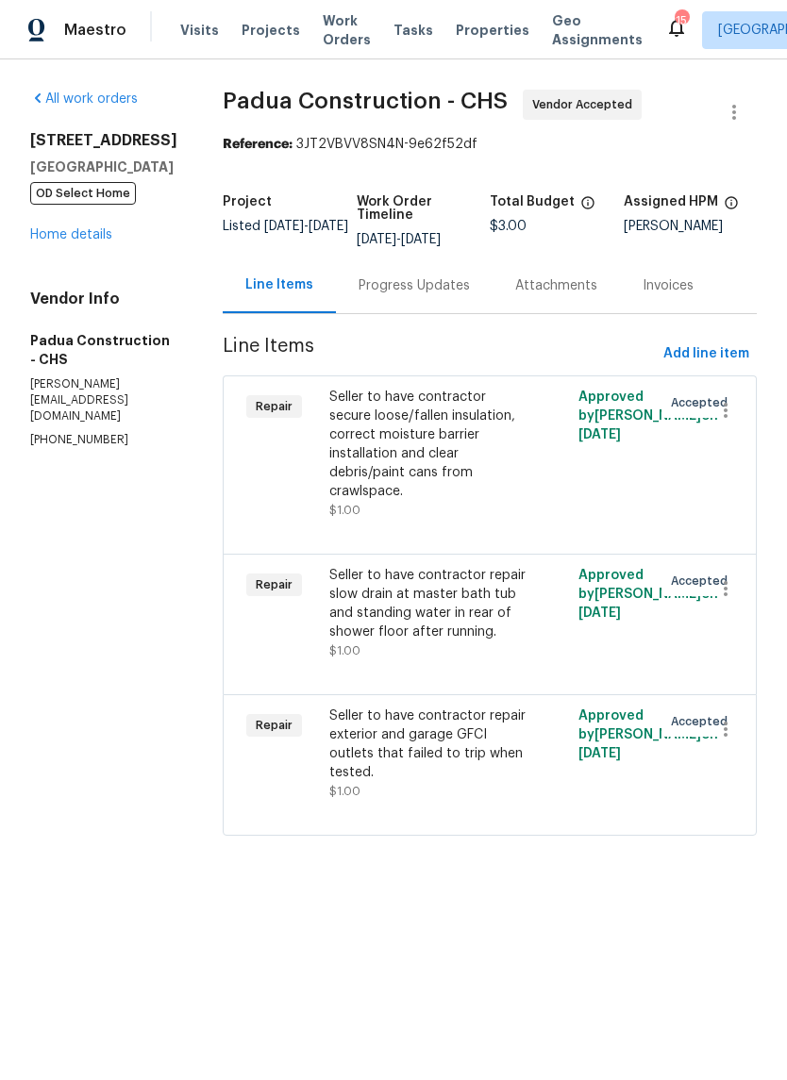  Describe the element at coordinates (279, 285) in the screenshot. I see `div: Line Items` at that location.